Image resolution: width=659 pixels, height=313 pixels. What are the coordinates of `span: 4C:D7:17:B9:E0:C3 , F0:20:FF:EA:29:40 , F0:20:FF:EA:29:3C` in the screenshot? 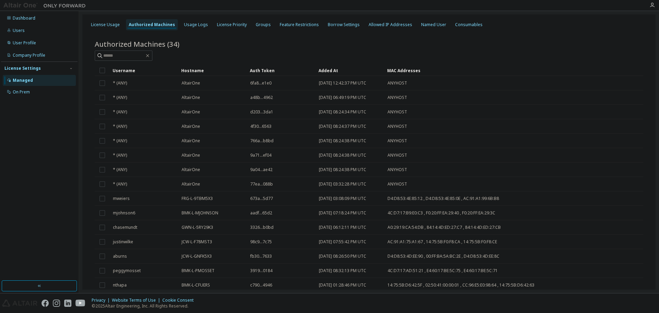 It's located at (442, 213).